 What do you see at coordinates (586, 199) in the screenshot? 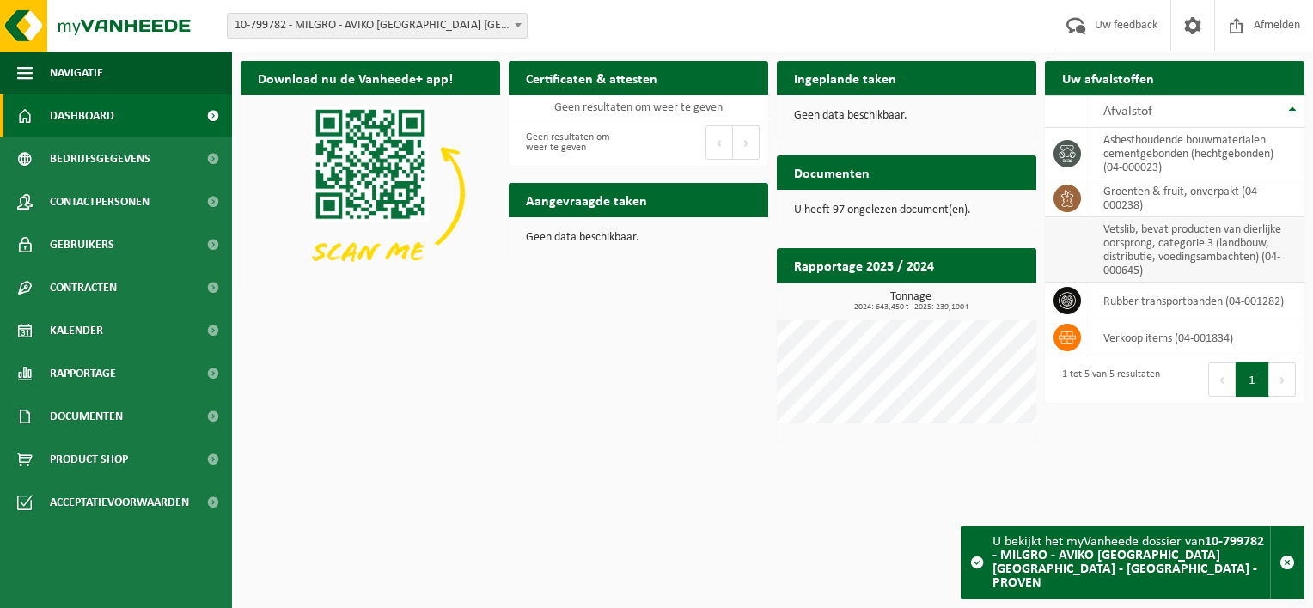
I see `h2: Aangevraagde taken` at bounding box center [586, 199].